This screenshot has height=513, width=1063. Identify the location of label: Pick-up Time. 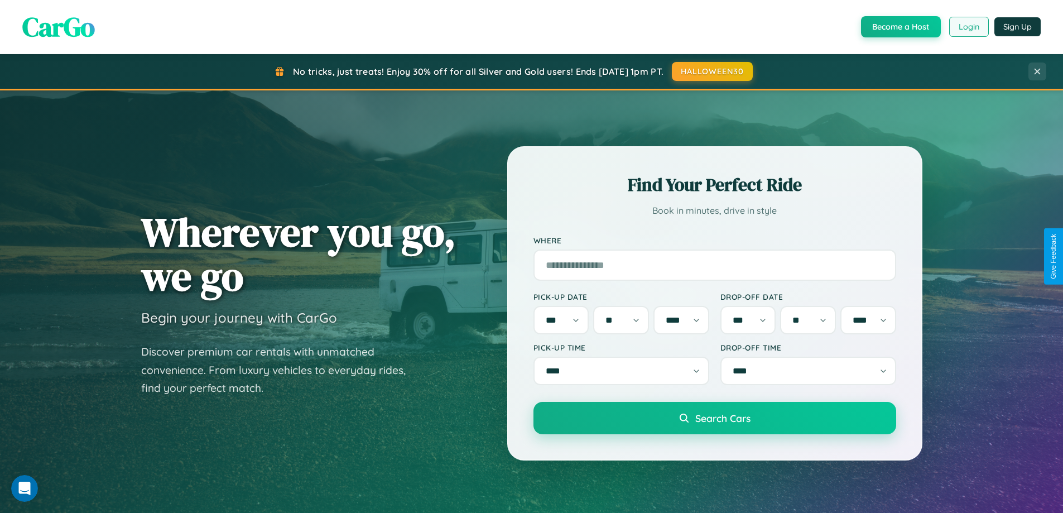
(621, 347).